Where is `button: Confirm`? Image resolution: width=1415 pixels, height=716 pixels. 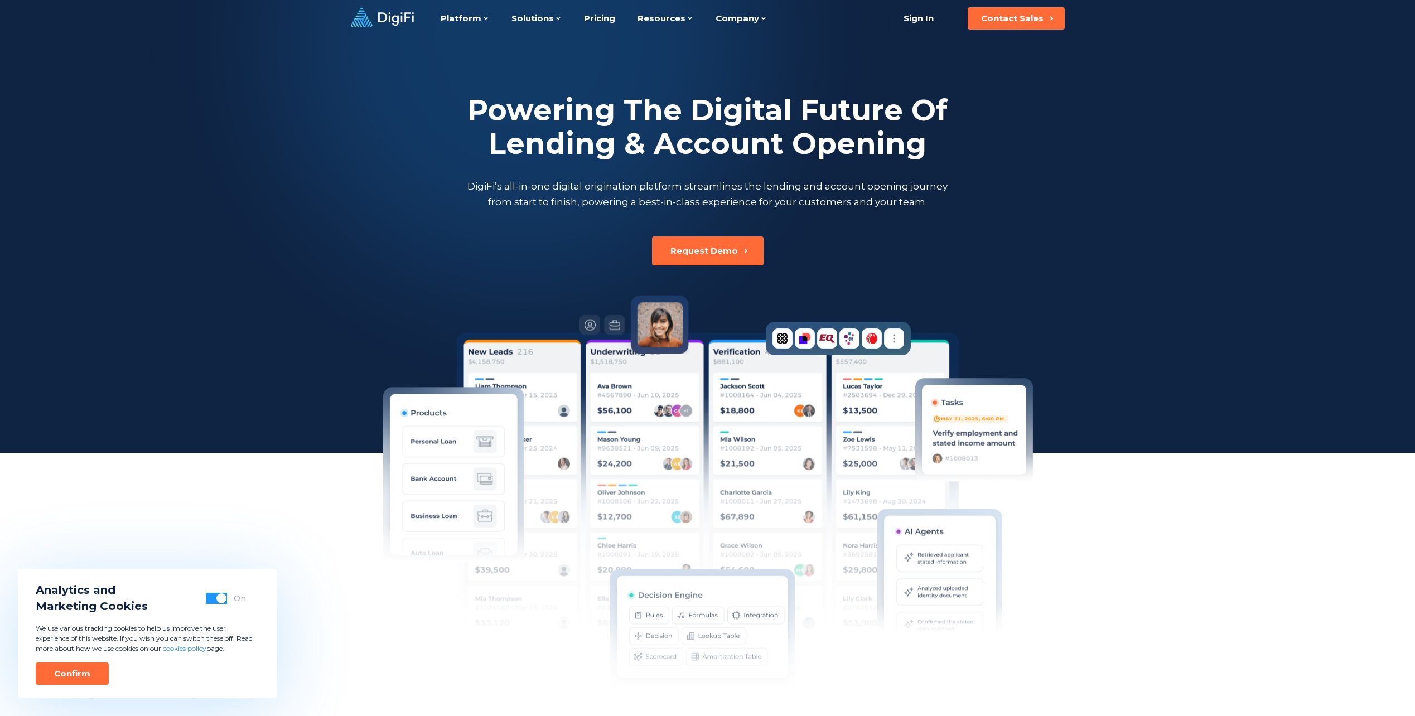
button: Confirm is located at coordinates (72, 674).